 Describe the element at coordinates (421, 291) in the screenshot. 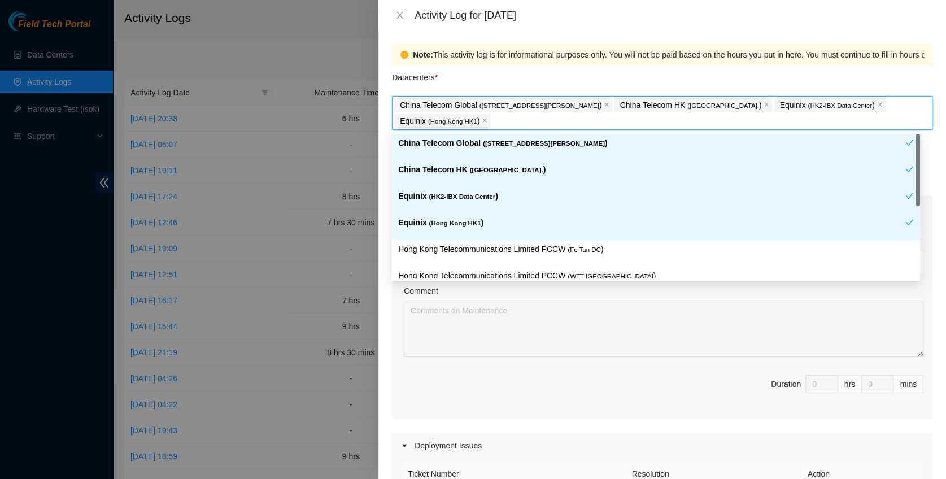

I see `label: Comment` at that location.